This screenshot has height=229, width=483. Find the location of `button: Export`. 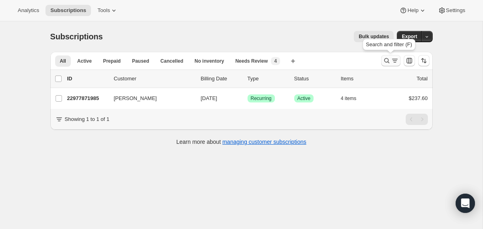

button: Export is located at coordinates (409, 37).